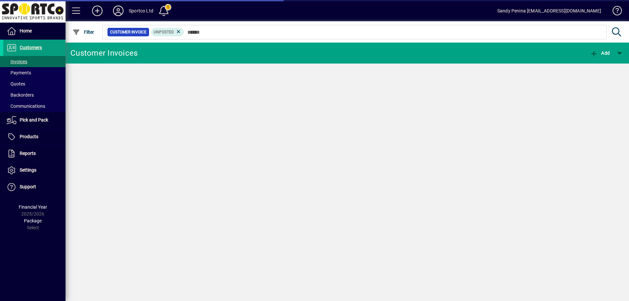 The width and height of the screenshot is (629, 301). Describe the element at coordinates (83, 32) in the screenshot. I see `button: Filter` at that location.